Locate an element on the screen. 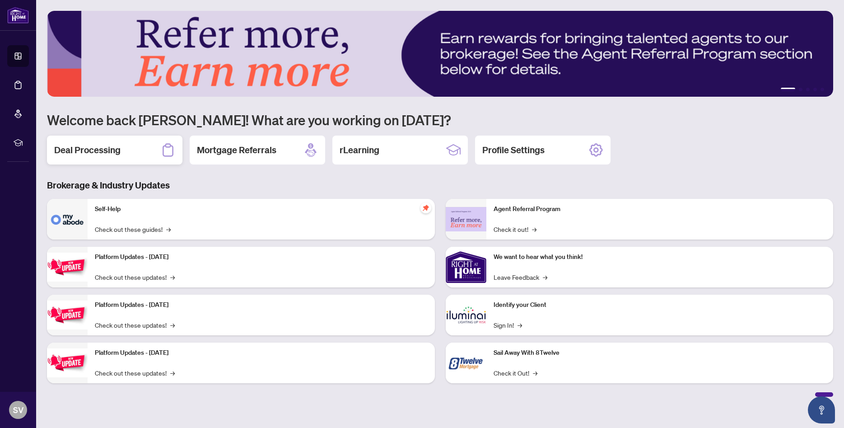  img: Slide 0 is located at coordinates (440, 54).